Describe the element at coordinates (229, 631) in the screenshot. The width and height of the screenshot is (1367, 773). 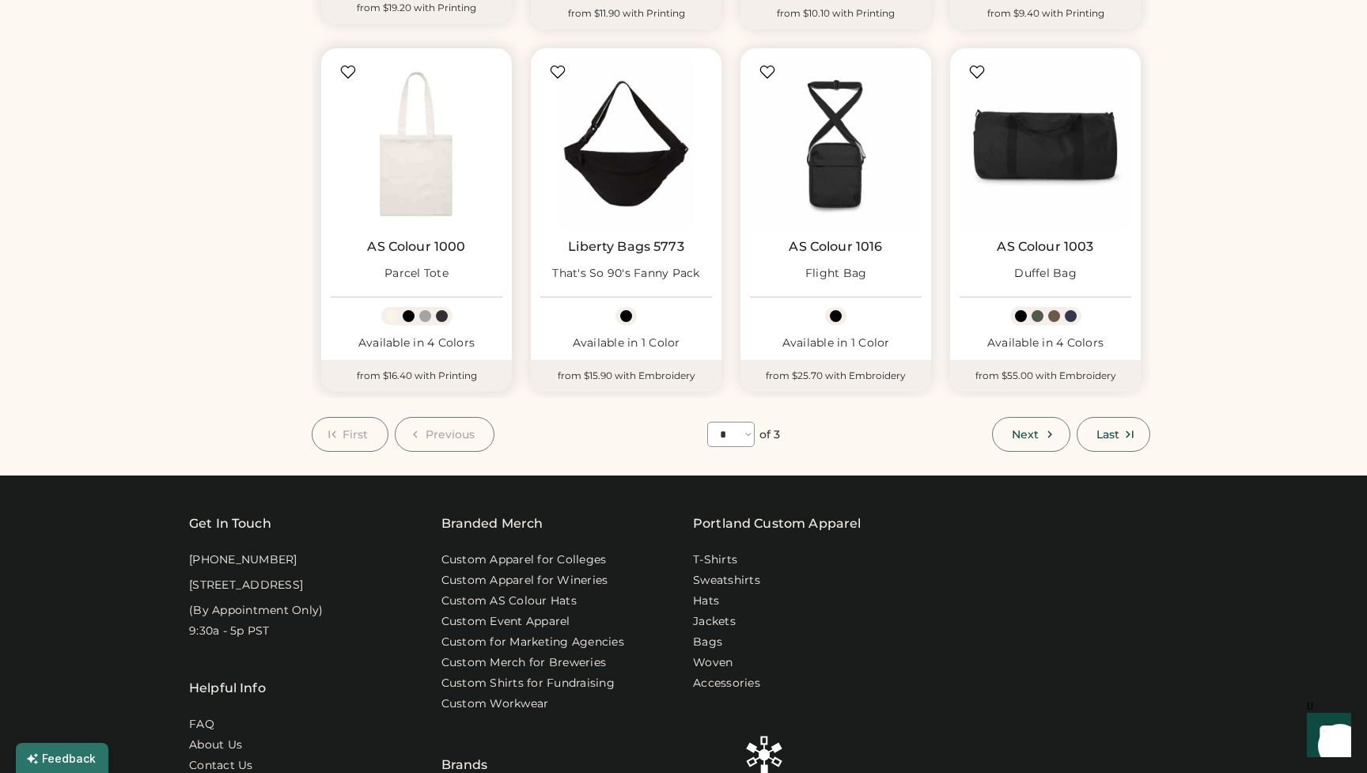
I see `div: 9:30a - 5p PST` at that location.